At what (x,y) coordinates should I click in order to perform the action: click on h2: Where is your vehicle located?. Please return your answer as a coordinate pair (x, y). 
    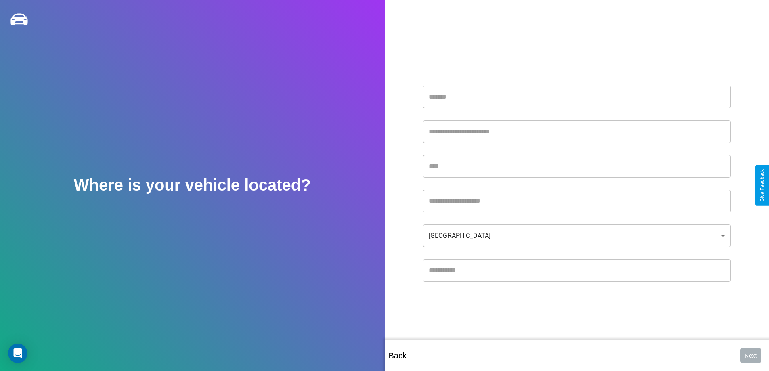
    Looking at the image, I should click on (192, 185).